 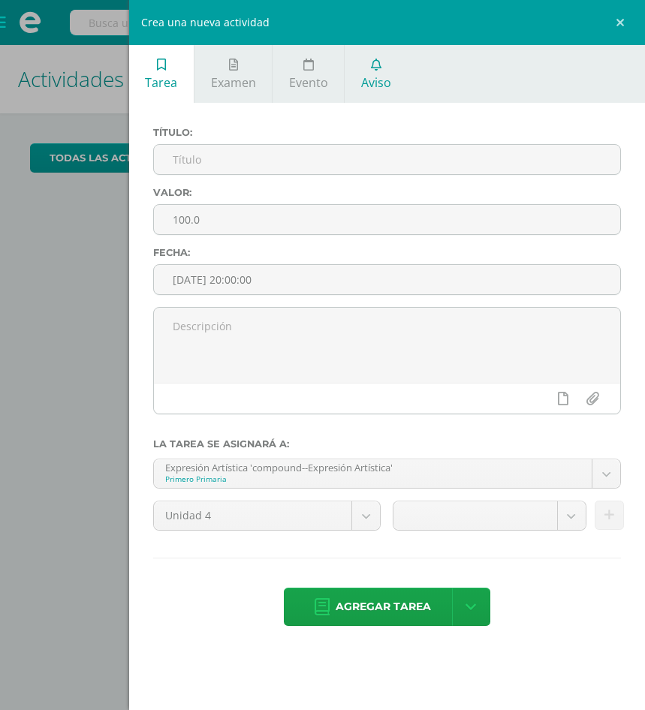 What do you see at coordinates (234, 83) in the screenshot?
I see `span: Examen` at bounding box center [234, 83].